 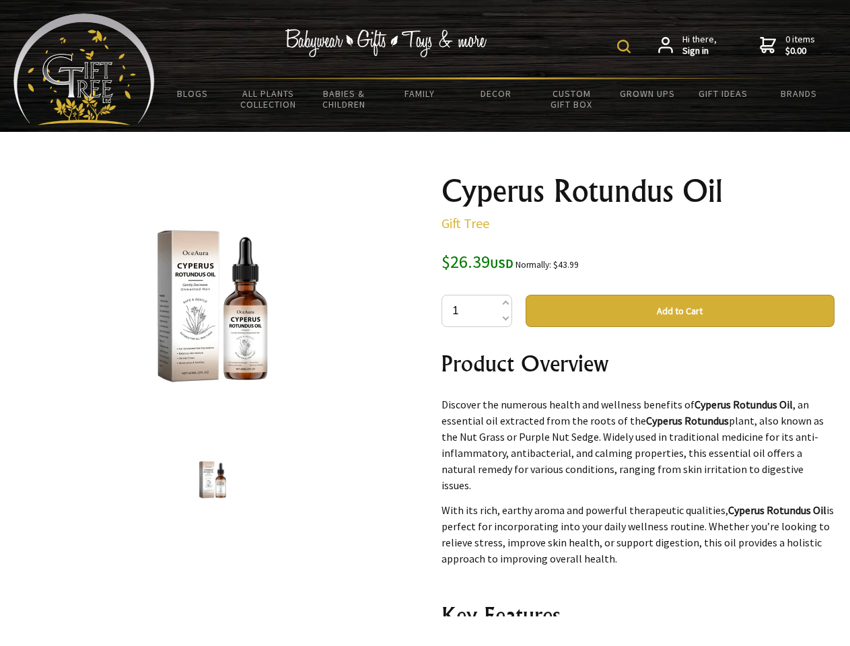 I want to click on strong: $0.00, so click(x=800, y=51).